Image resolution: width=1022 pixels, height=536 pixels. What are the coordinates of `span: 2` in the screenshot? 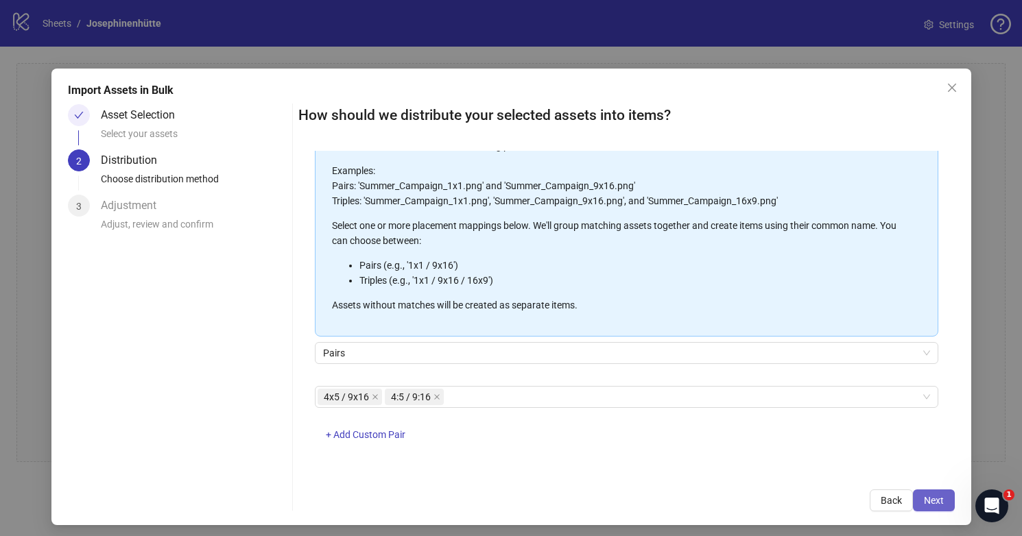 It's located at (79, 161).